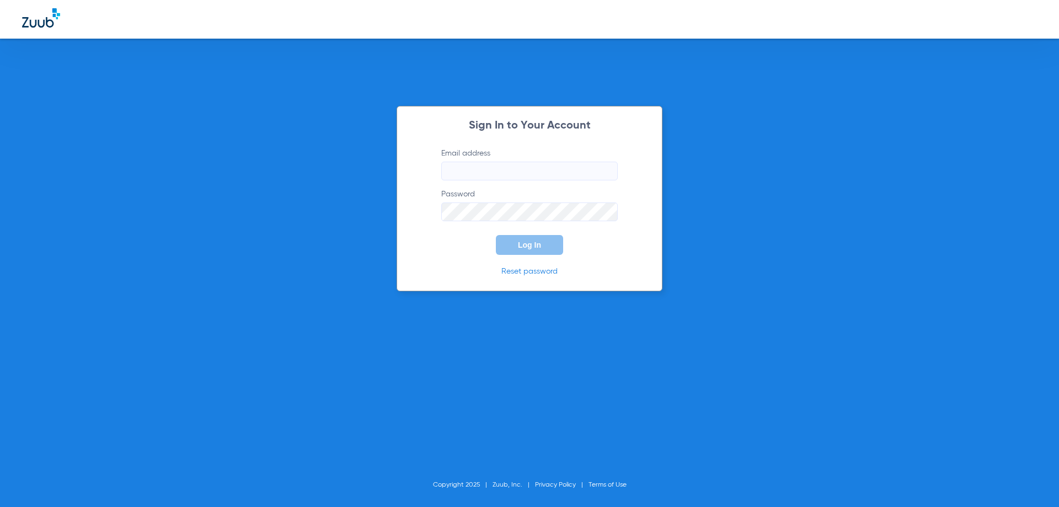  I want to click on h2: Sign In to Your Account, so click(530, 126).